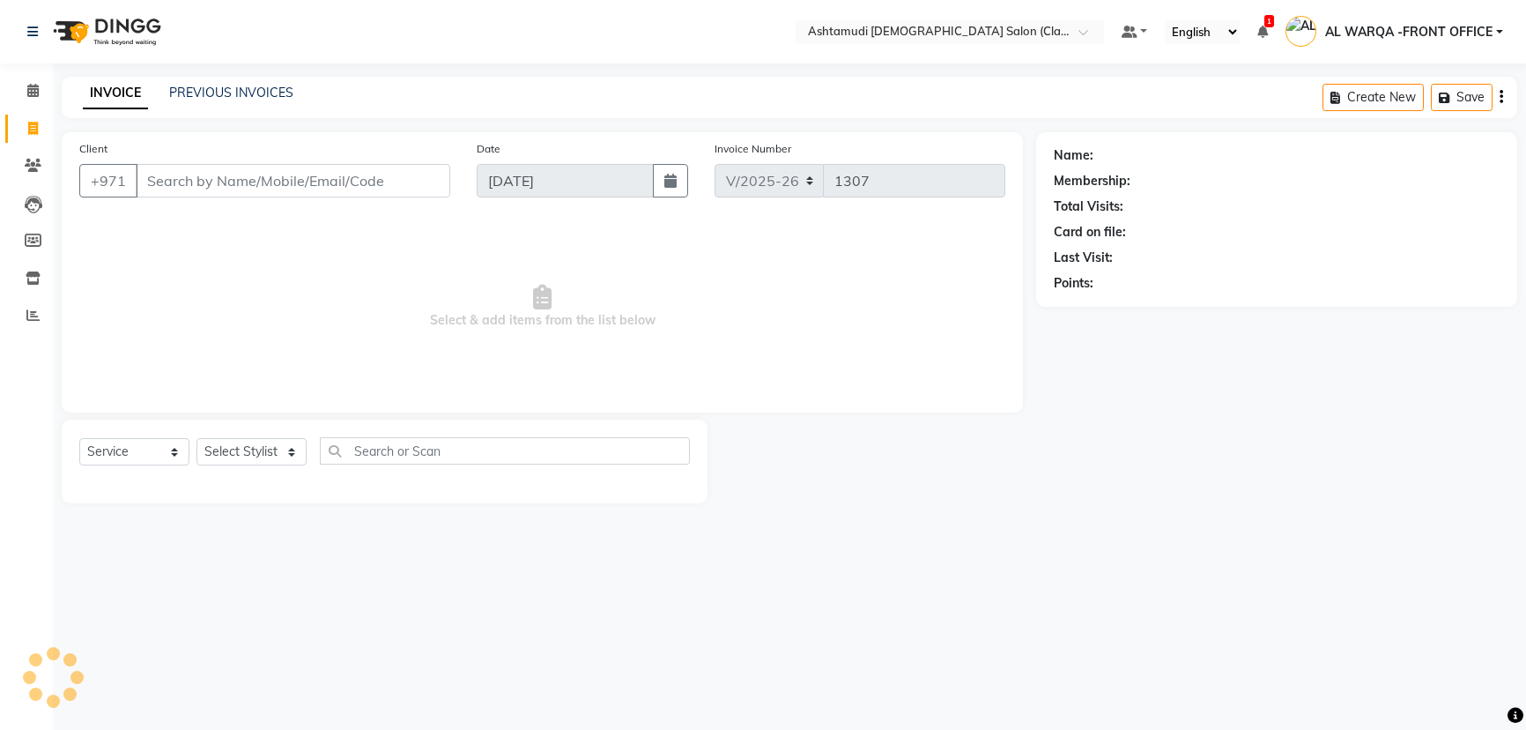 Image resolution: width=1526 pixels, height=730 pixels. Describe the element at coordinates (1083, 257) in the screenshot. I see `div: Last Visit:` at that location.